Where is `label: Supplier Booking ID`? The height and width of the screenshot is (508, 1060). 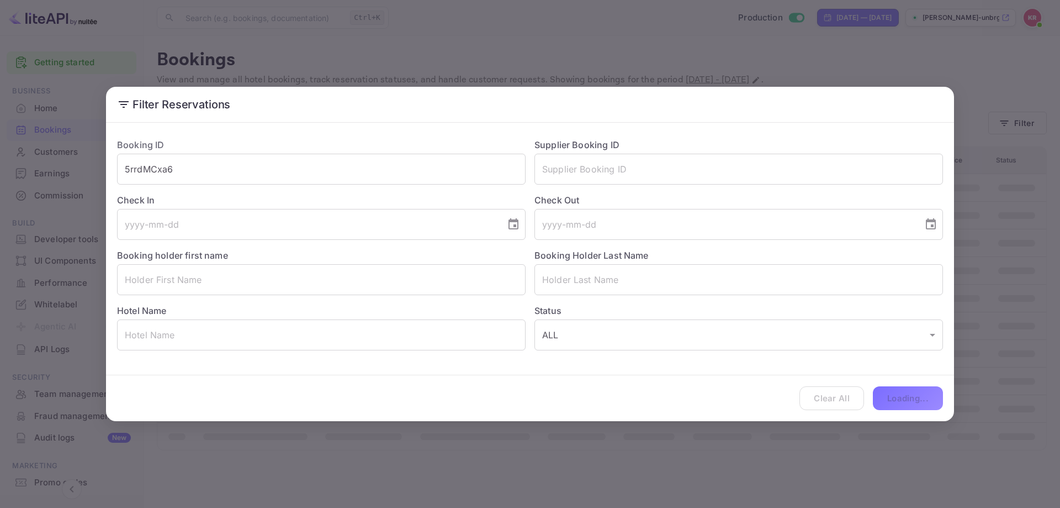 label: Supplier Booking ID is located at coordinates (577, 145).